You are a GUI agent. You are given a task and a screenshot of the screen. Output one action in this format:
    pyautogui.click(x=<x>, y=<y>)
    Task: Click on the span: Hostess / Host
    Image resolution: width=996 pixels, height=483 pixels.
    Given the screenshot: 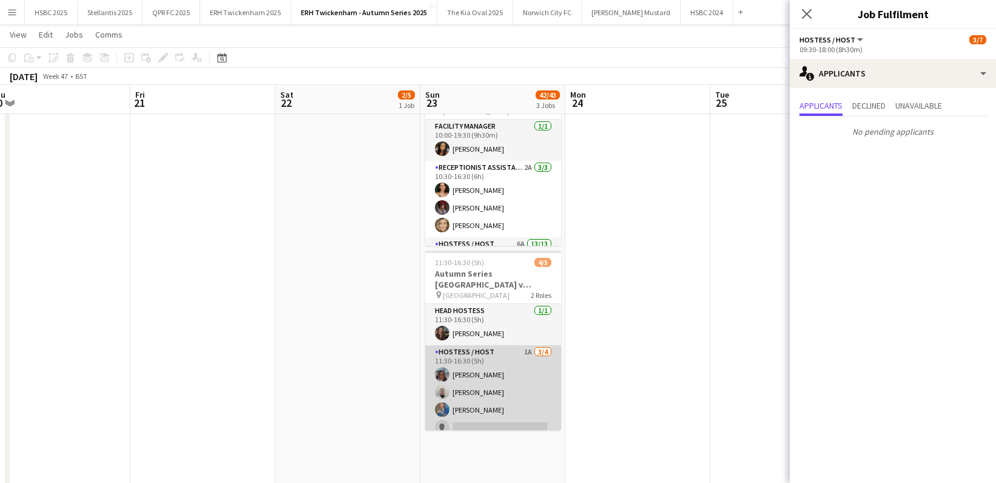 What is the action you would take?
    pyautogui.click(x=827, y=39)
    